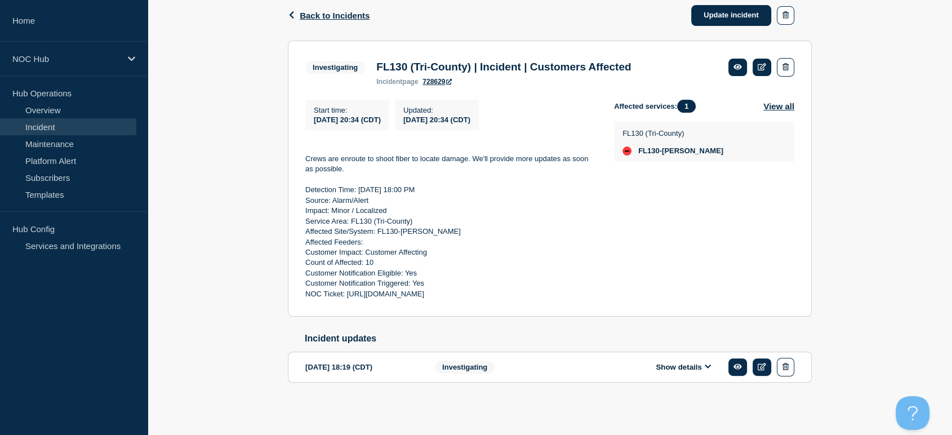 The width and height of the screenshot is (952, 435). Describe the element at coordinates (778, 106) in the screenshot. I see `button: View all` at that location.